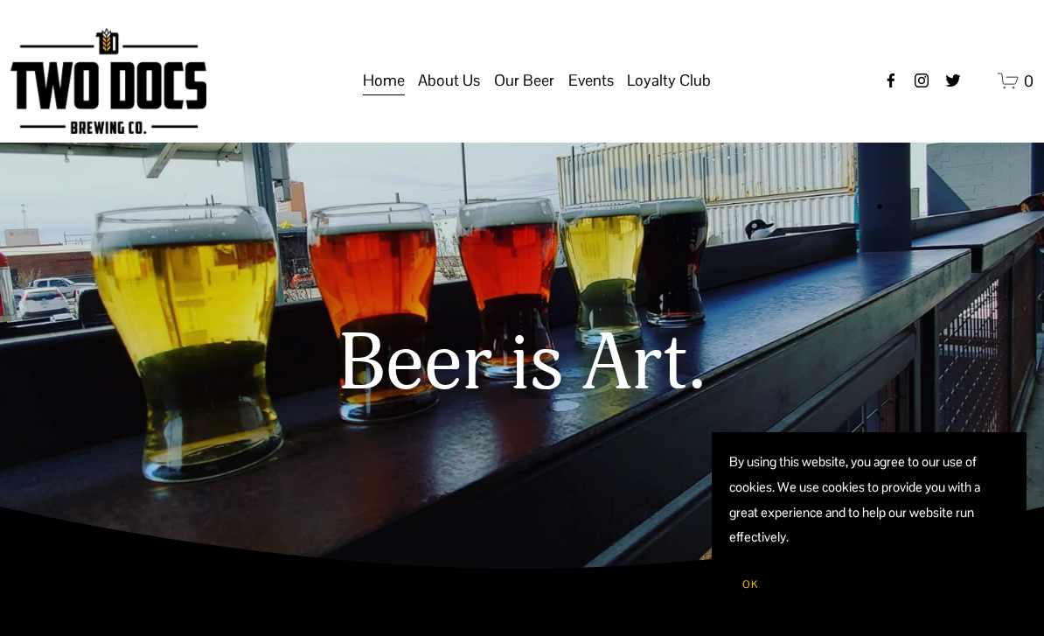  Describe the element at coordinates (750, 584) in the screenshot. I see `span: OK` at that location.